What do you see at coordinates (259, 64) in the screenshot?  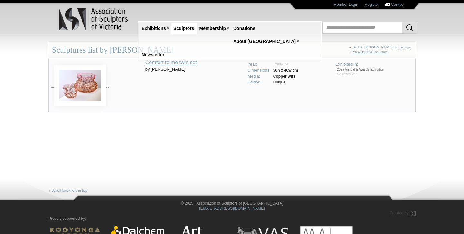 I see `td: Year:` at bounding box center [259, 64].